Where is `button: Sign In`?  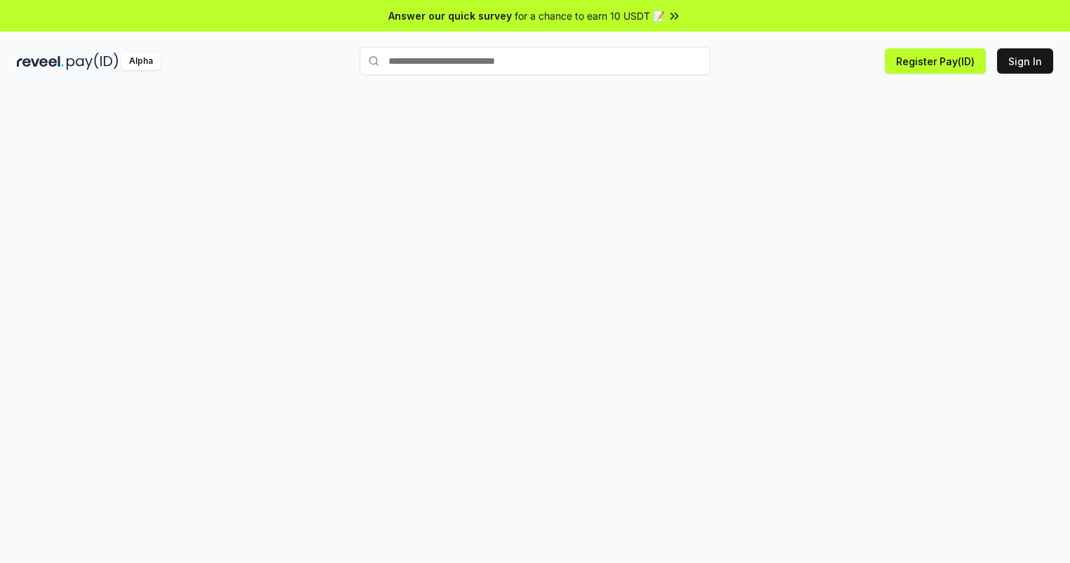 button: Sign In is located at coordinates (1025, 61).